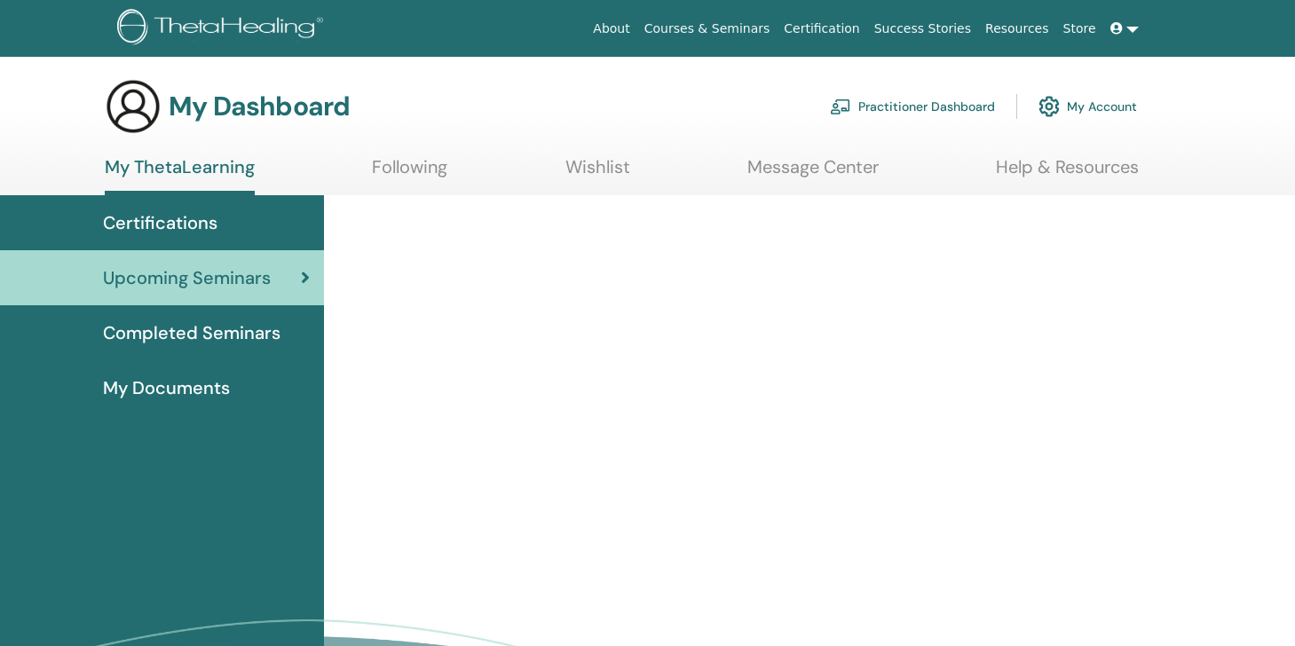 The height and width of the screenshot is (646, 1295). What do you see at coordinates (1049, 107) in the screenshot?
I see `img: cog.svg` at bounding box center [1049, 107].